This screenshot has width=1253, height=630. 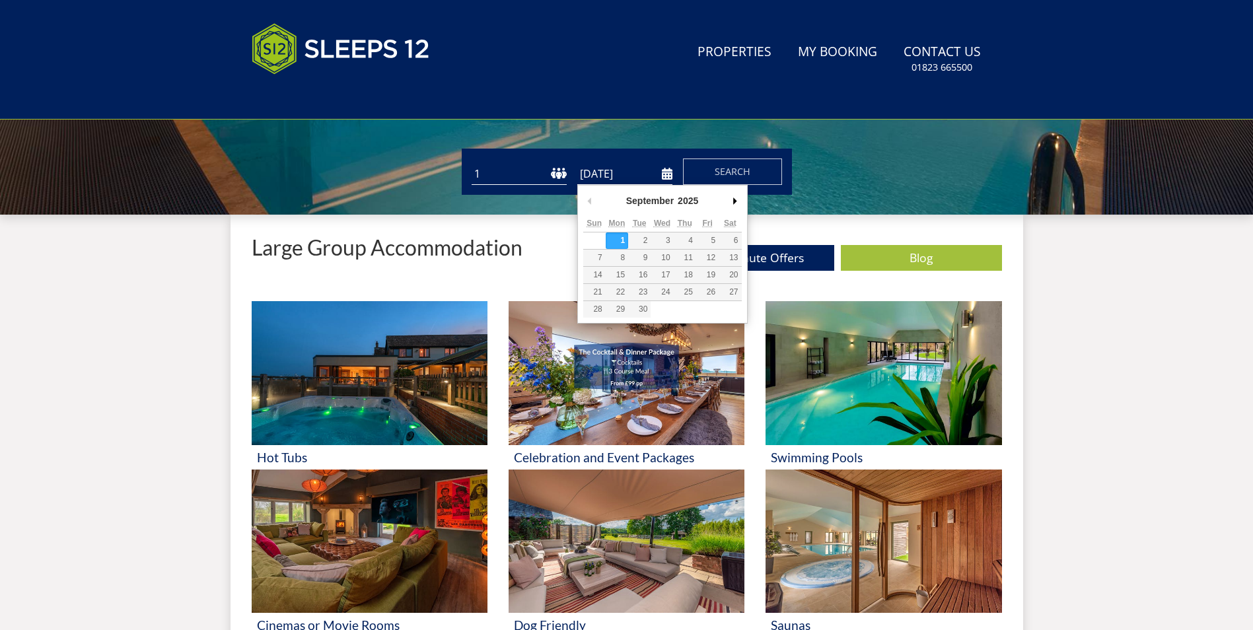 What do you see at coordinates (730, 223) in the screenshot?
I see `abbr: Saturday` at bounding box center [730, 223].